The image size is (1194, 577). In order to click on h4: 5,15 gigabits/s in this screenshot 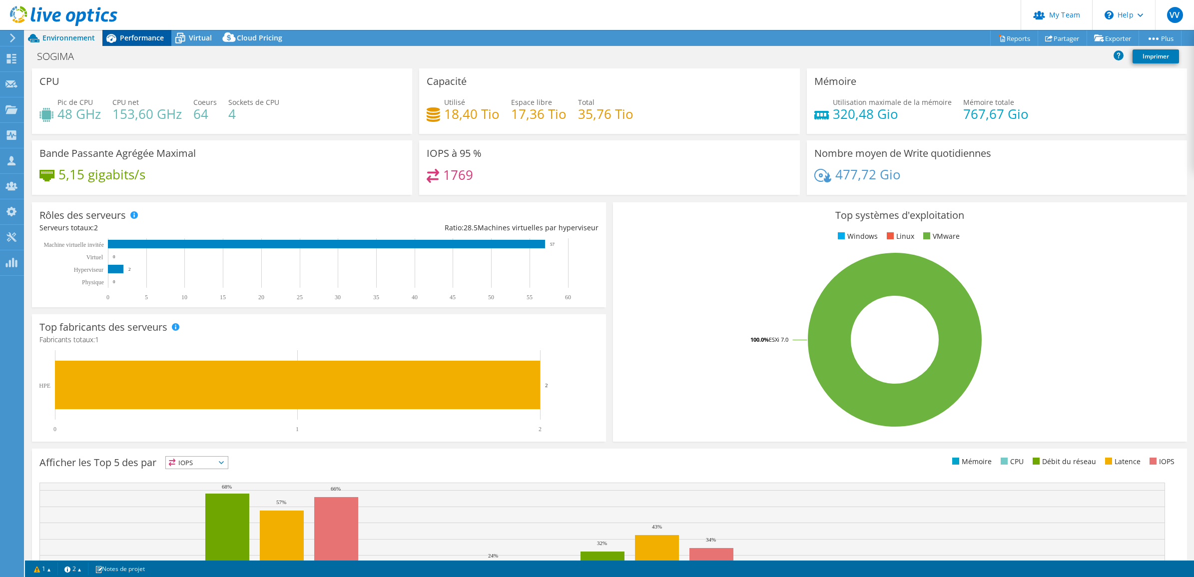, I will do `click(102, 174)`.